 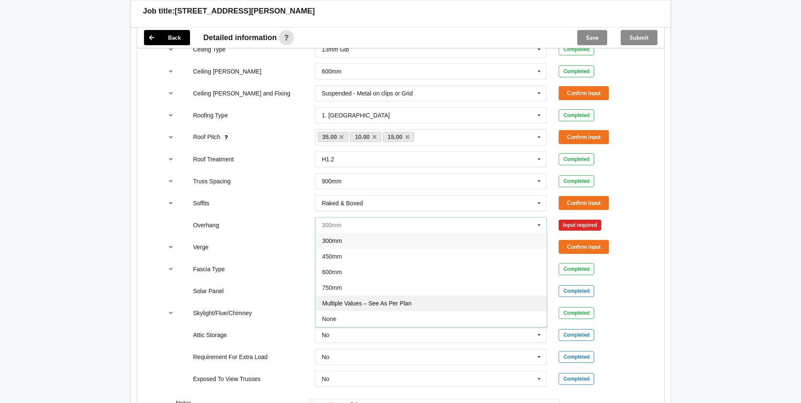 What do you see at coordinates (222, 313) in the screenshot?
I see `label: Skylight/Flue/Chimney` at bounding box center [222, 313].